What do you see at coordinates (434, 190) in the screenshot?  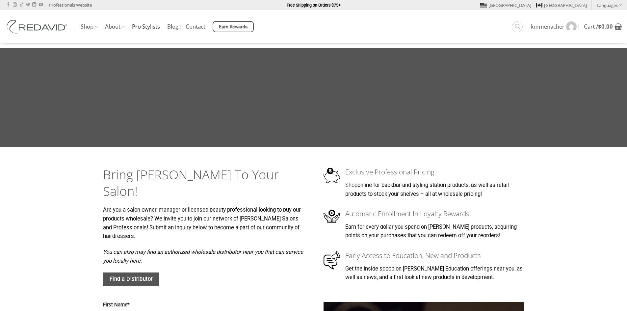 I see `p: online for backbar and styling station products, as well as retail products to stock your shelves...` at bounding box center [434, 190].